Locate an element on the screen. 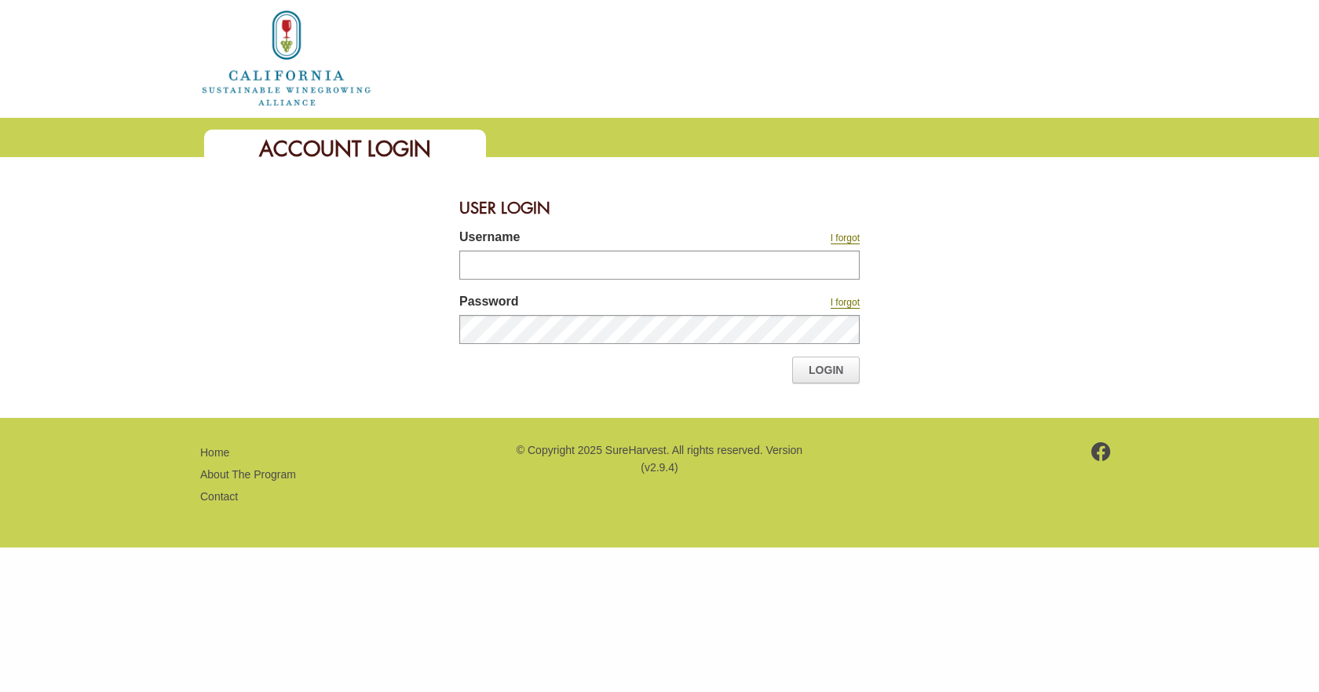  a: Login is located at coordinates (826, 370).